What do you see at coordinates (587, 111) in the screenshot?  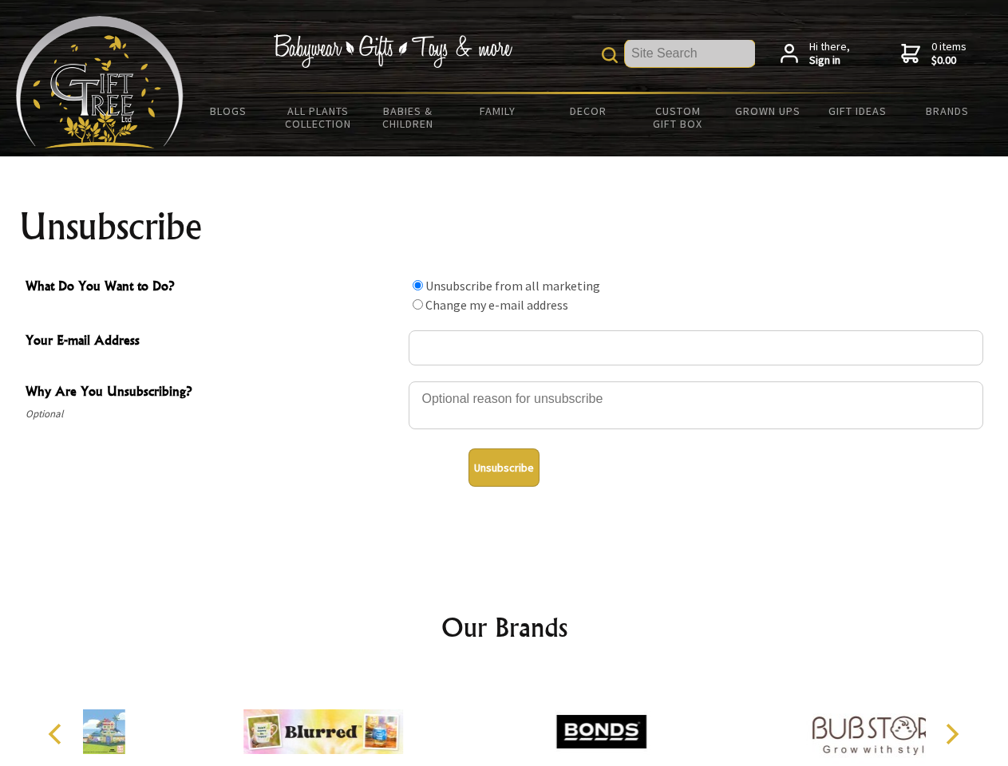 I see `a: Decor` at bounding box center [587, 111].